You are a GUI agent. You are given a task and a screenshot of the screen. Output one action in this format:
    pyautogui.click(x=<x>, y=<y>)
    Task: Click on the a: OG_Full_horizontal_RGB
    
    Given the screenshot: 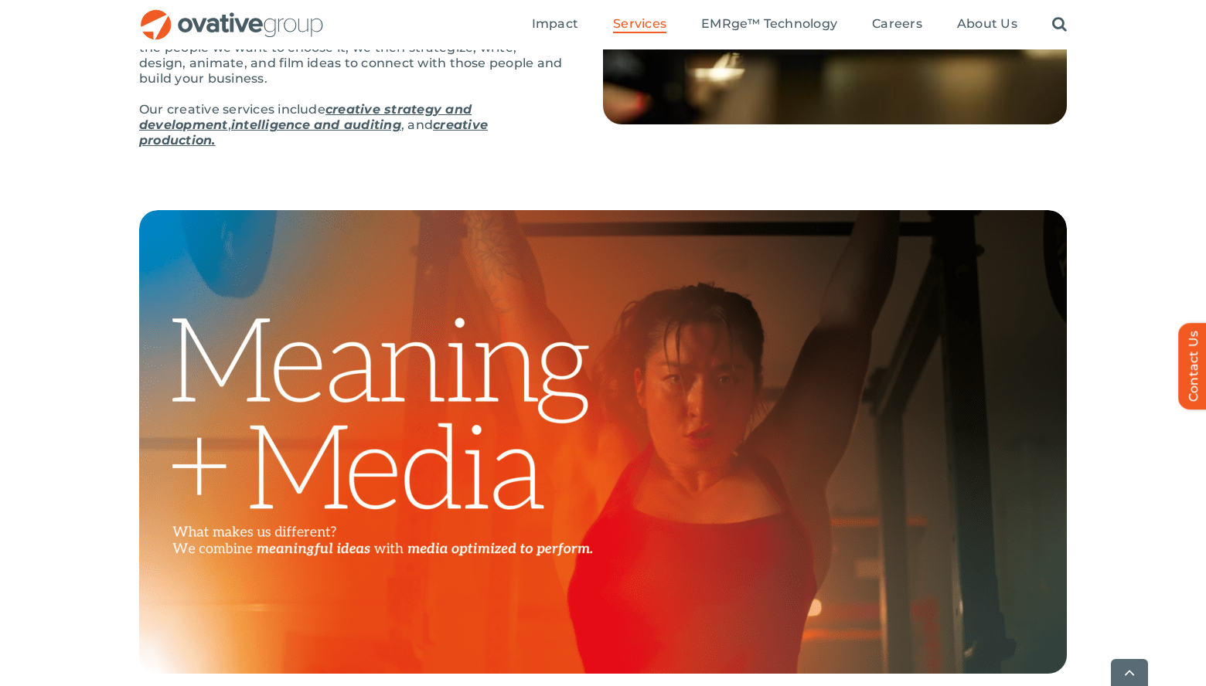 What is the action you would take?
    pyautogui.click(x=232, y=15)
    